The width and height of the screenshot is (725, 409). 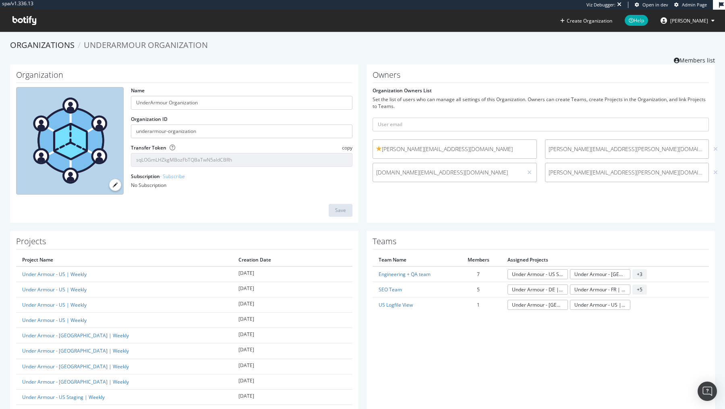 What do you see at coordinates (694, 59) in the screenshot?
I see `a: Members list` at bounding box center [694, 59].